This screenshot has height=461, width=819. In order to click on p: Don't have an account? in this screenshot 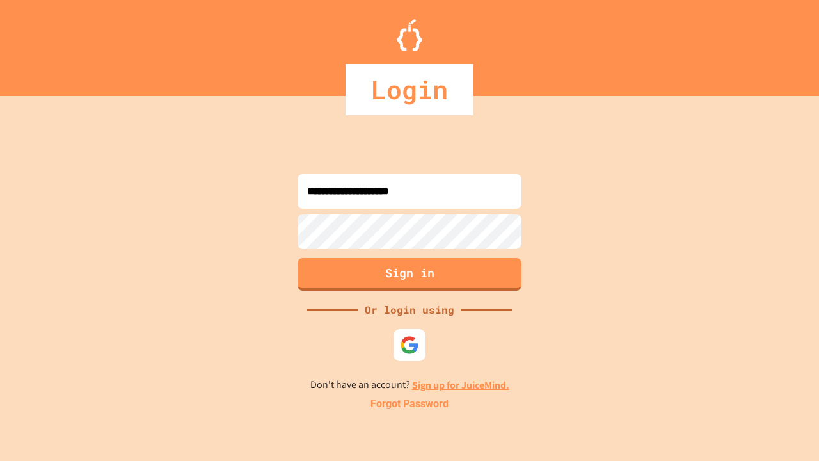, I will do `click(409, 384)`.